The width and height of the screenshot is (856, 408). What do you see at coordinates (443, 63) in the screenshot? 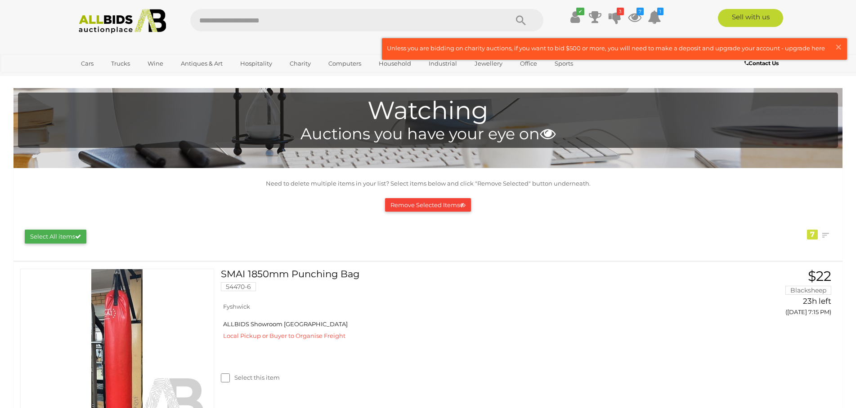
I see `a: Industrial` at bounding box center [443, 63].